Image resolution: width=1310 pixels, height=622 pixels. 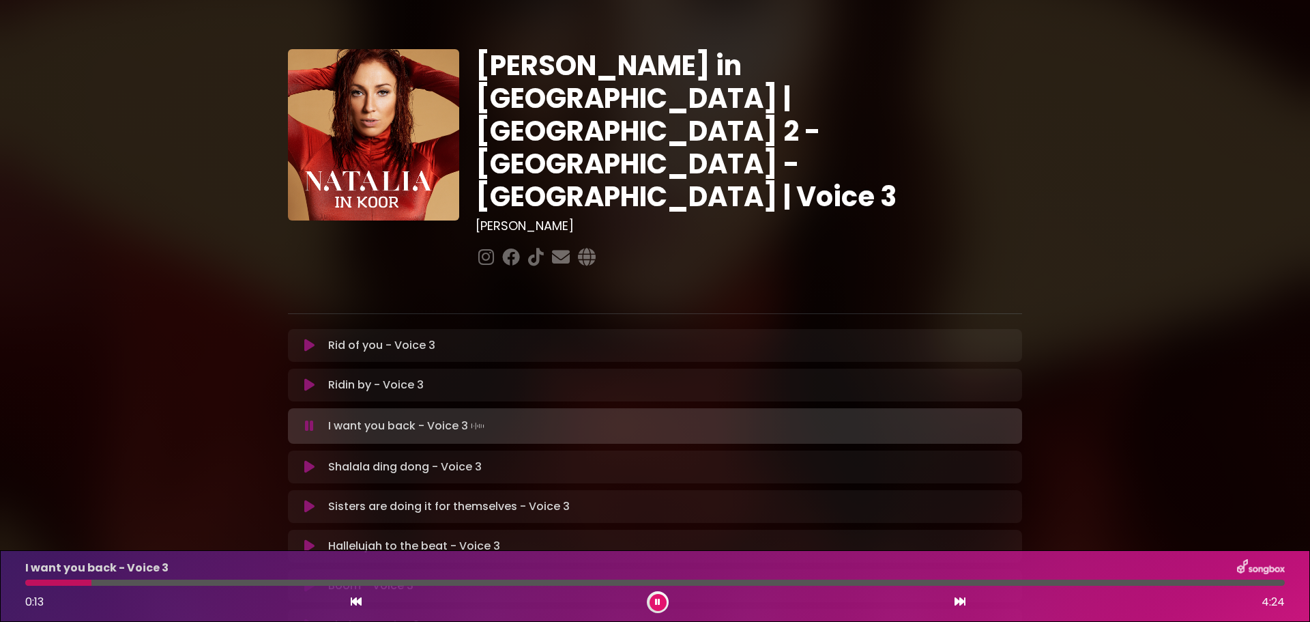 What do you see at coordinates (414, 546) in the screenshot?
I see `p: Hallelujah to the beat - Voice 3` at bounding box center [414, 546].